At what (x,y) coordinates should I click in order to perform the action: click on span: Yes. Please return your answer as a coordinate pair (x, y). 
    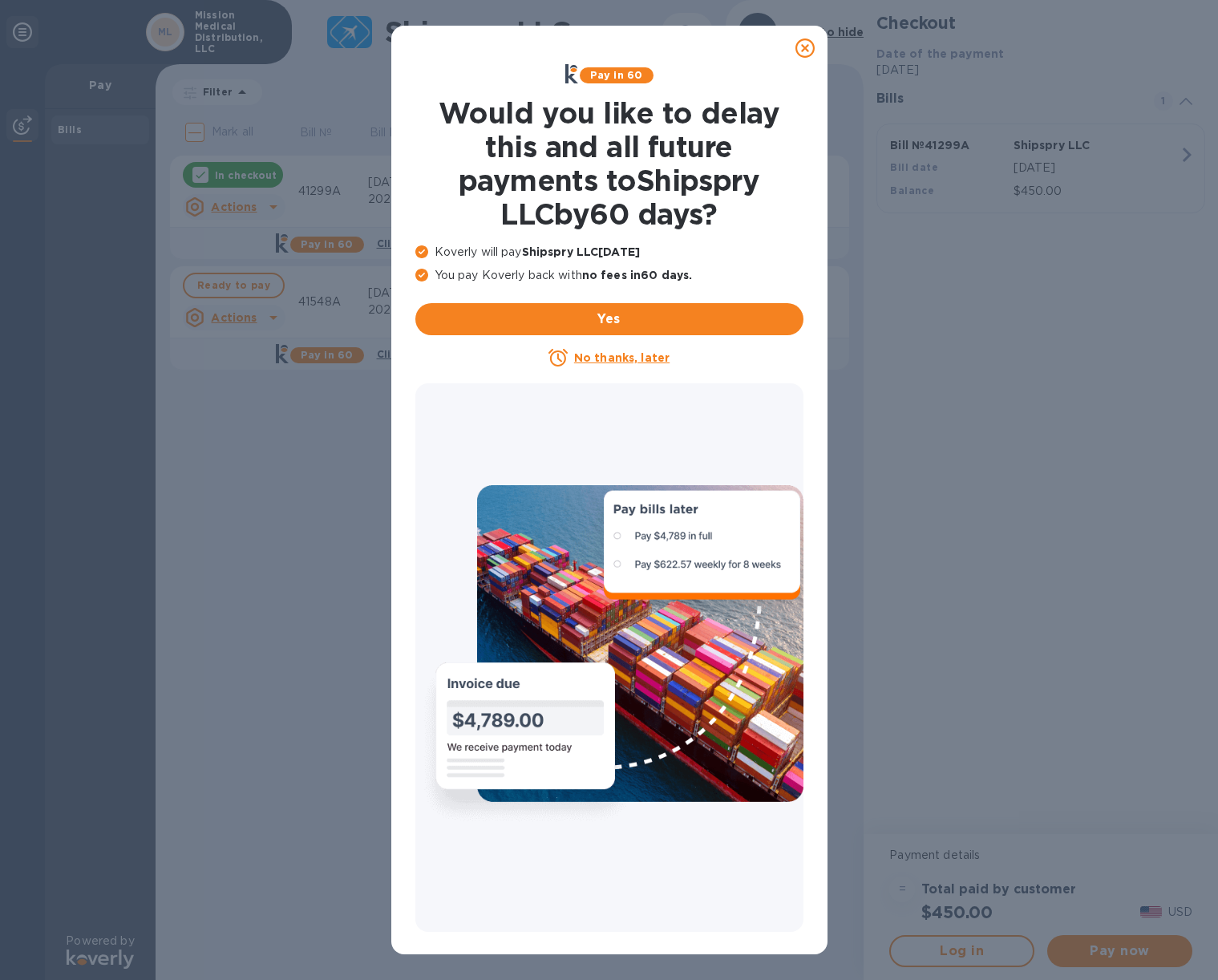
    Looking at the image, I should click on (609, 319).